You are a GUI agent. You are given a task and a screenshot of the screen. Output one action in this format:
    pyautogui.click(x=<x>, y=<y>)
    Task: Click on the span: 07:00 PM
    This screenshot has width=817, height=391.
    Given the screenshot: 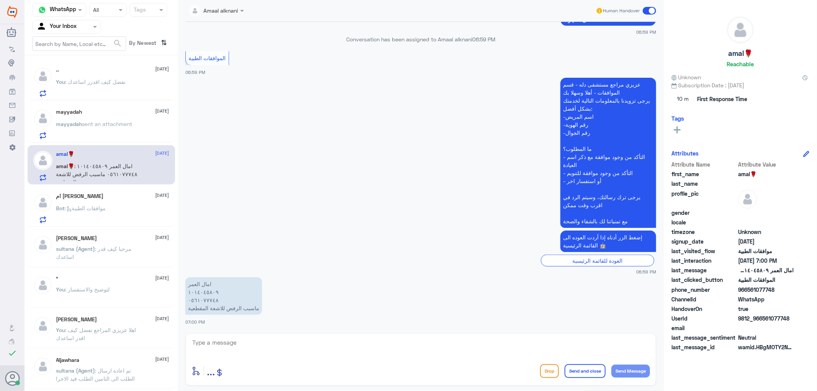 What is the action you would take?
    pyautogui.click(x=195, y=322)
    